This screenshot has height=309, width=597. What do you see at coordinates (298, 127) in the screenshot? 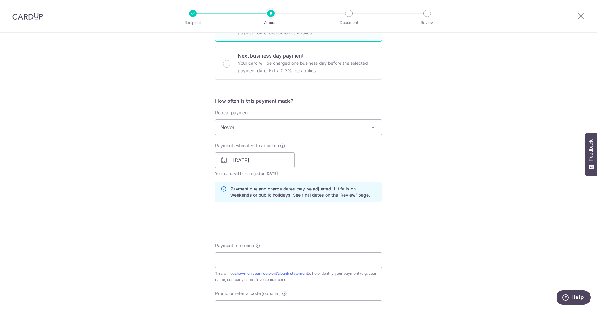
I see `span: Never` at bounding box center [298, 127].